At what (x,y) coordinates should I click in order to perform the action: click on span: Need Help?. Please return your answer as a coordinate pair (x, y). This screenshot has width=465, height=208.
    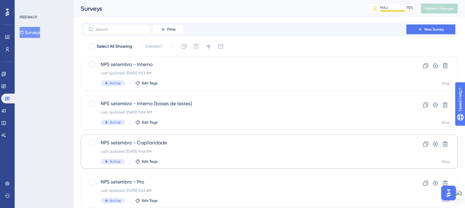
    Looking at the image, I should click on (26, 5).